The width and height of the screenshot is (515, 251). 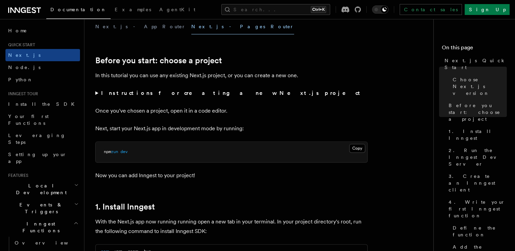 What do you see at coordinates (18, 31) in the screenshot?
I see `span: Home` at bounding box center [18, 31].